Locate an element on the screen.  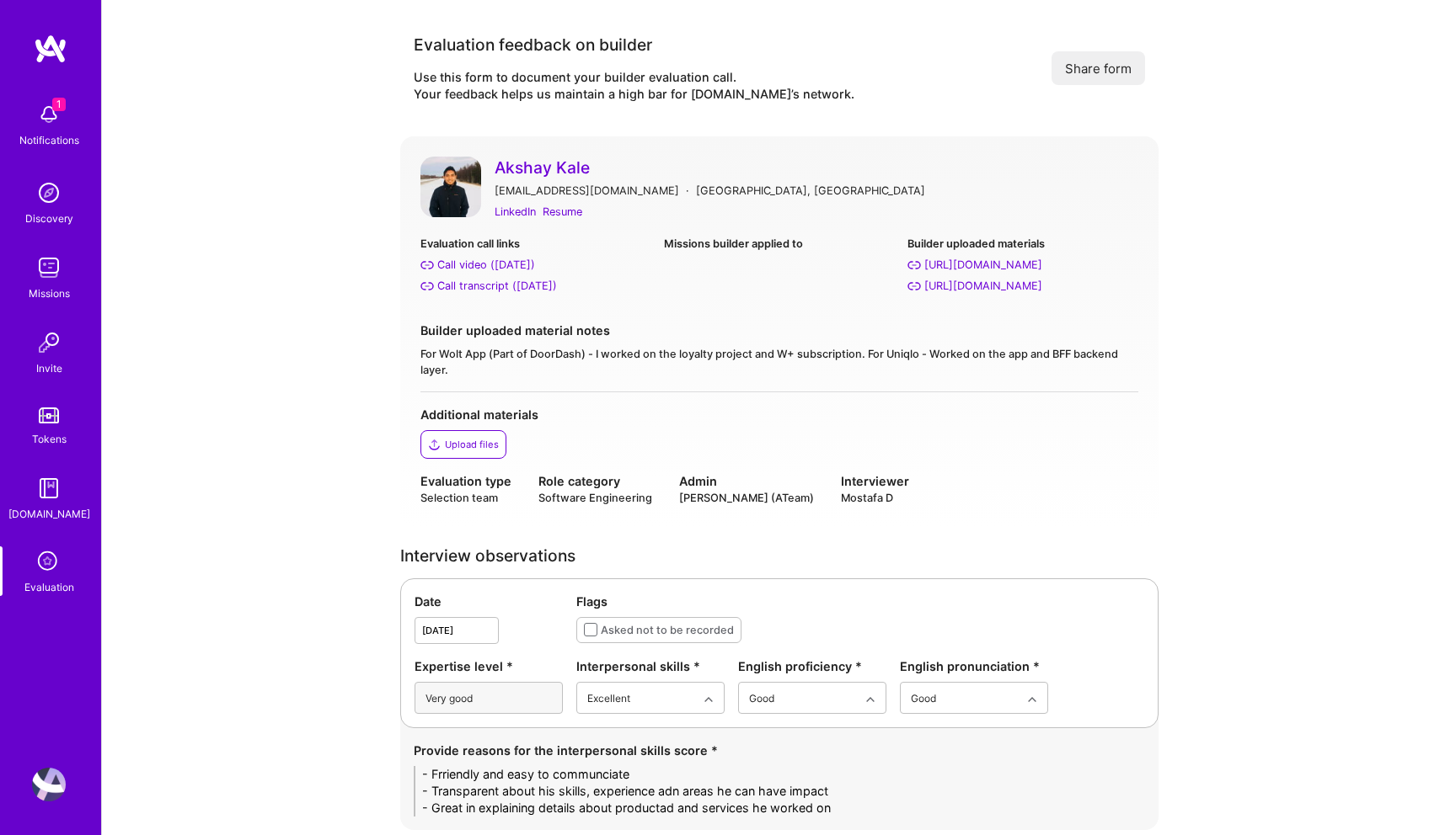
div: Role category is located at coordinates (595, 481).